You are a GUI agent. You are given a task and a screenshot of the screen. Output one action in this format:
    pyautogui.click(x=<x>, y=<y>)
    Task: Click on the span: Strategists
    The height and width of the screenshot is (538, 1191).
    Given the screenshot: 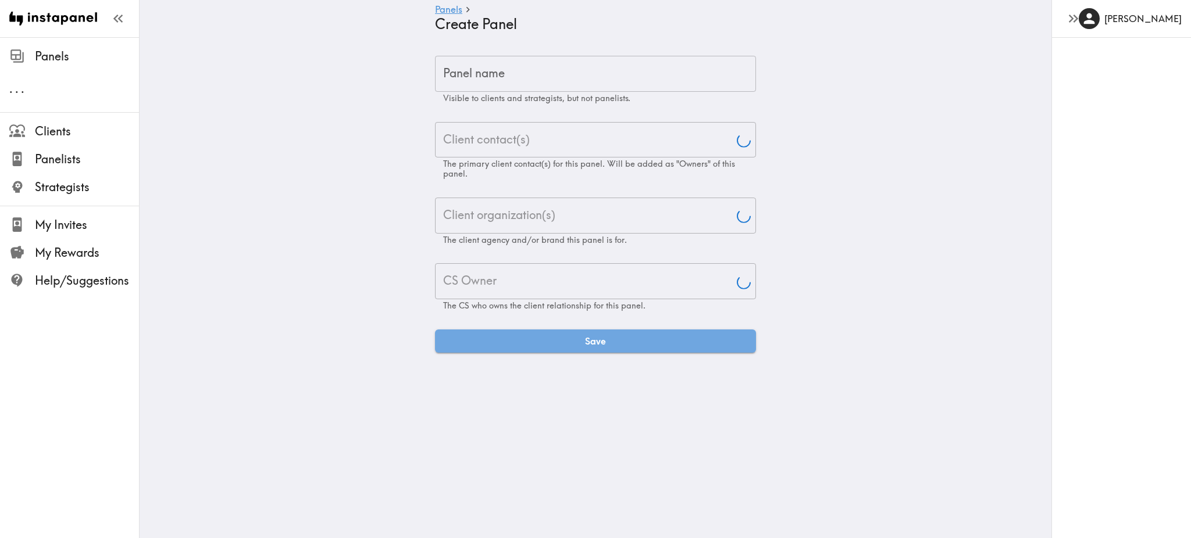 What is the action you would take?
    pyautogui.click(x=87, y=187)
    